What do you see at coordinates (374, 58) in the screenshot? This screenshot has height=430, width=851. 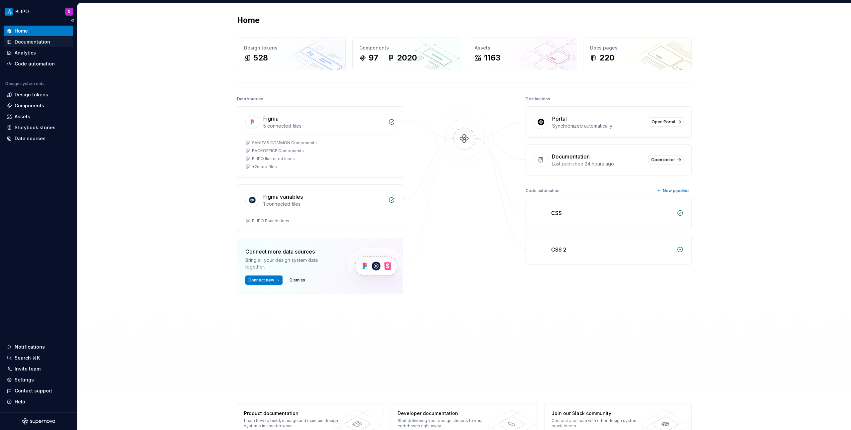 I see `div: 97` at bounding box center [374, 58].